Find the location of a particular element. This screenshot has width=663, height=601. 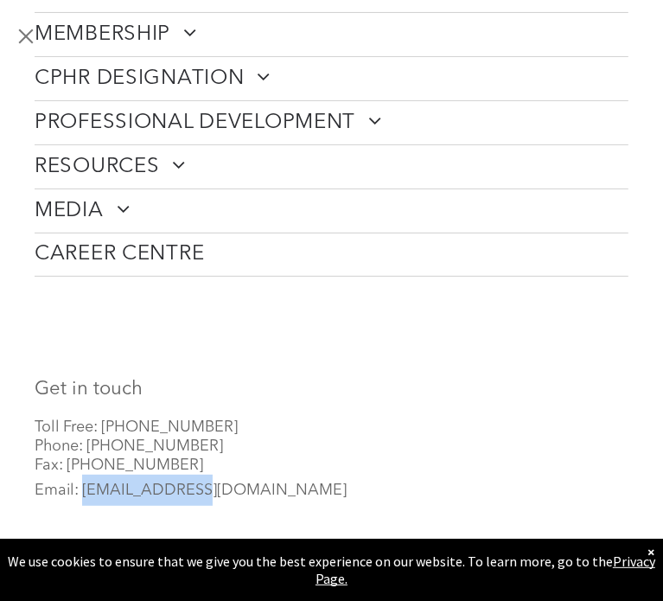

a: RESOURCES is located at coordinates (331, 167).